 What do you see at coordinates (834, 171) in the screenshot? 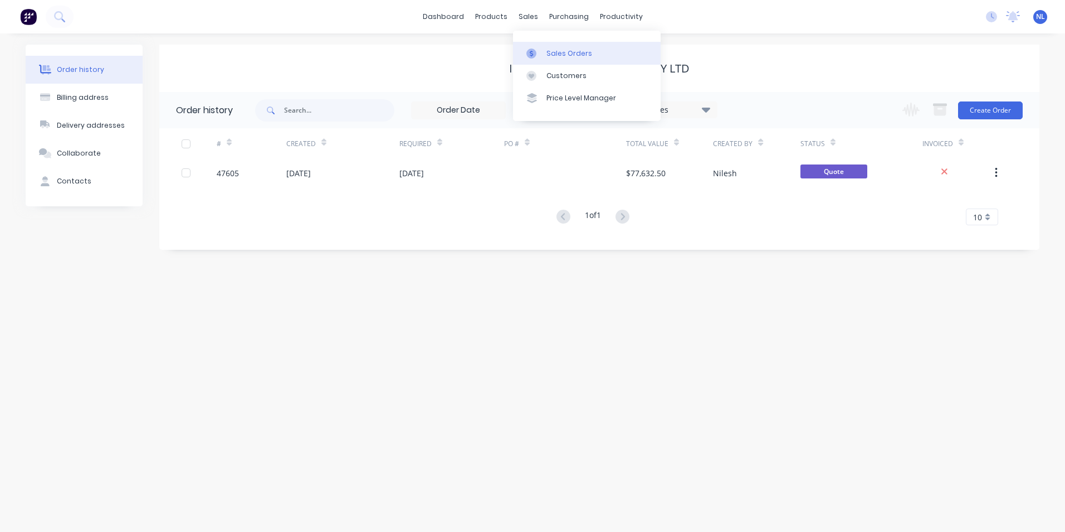
I see `span: Quote` at bounding box center [834, 171].